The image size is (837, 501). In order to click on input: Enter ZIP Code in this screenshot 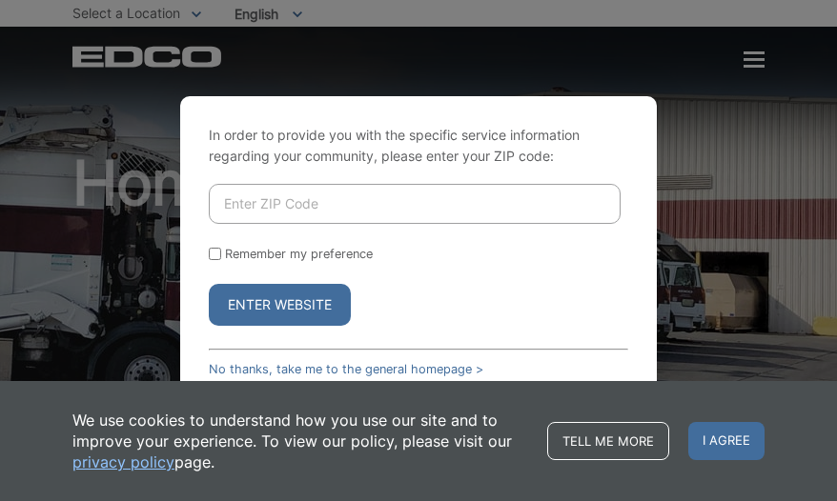, I will do `click(415, 204)`.